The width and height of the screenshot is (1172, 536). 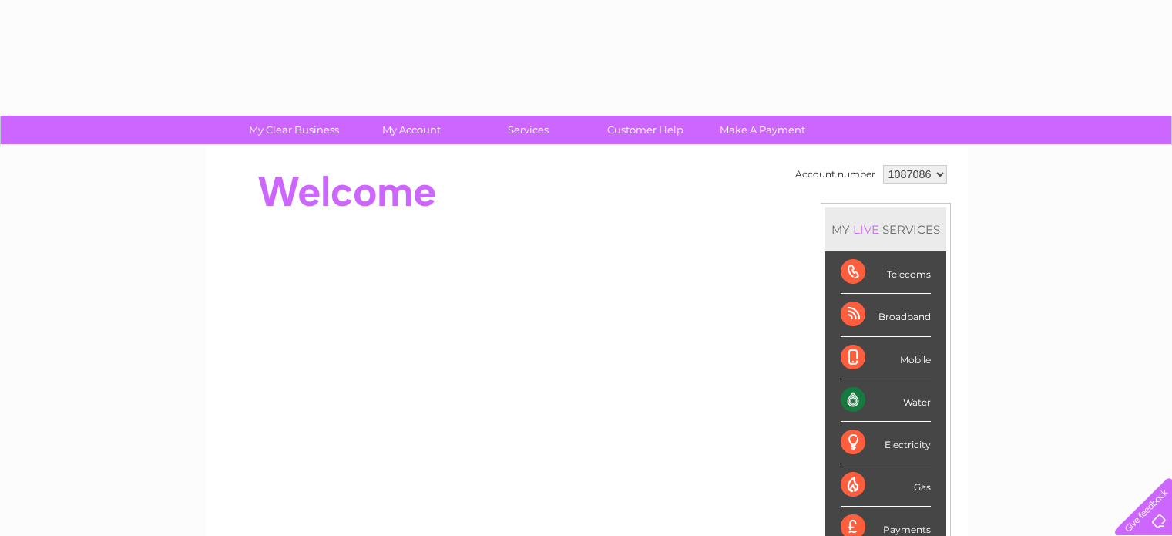 What do you see at coordinates (886, 314) in the screenshot?
I see `div: Broadband` at bounding box center [886, 314].